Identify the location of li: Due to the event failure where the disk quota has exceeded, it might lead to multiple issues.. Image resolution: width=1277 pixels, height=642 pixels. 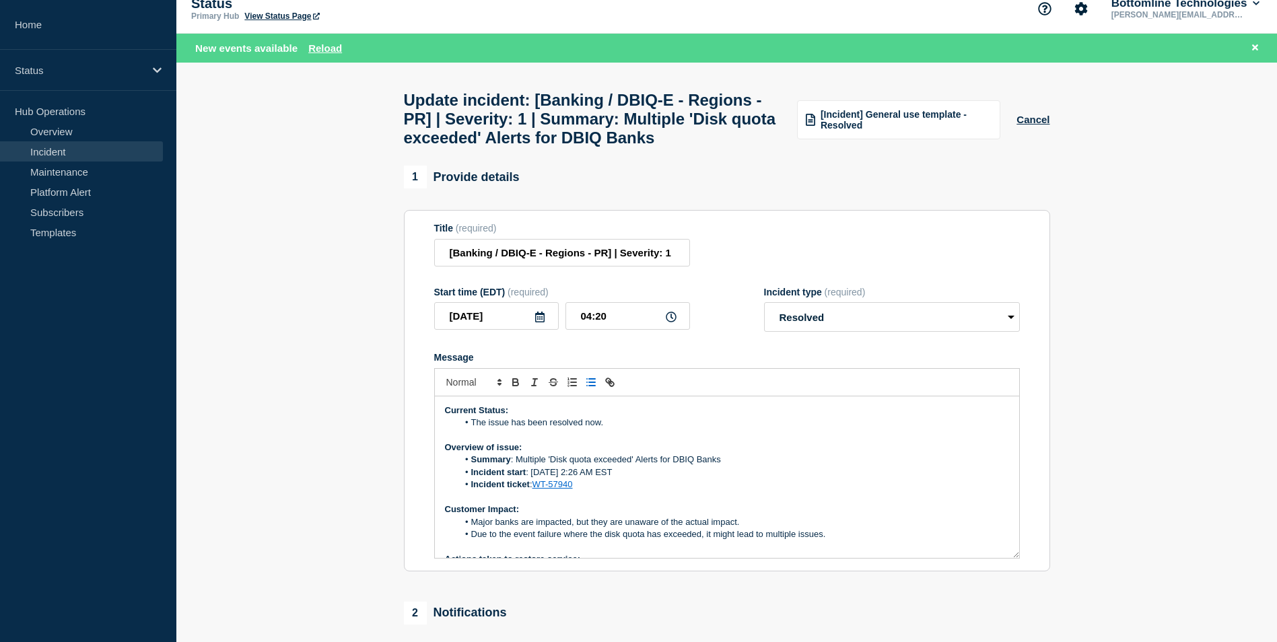
(733, 534).